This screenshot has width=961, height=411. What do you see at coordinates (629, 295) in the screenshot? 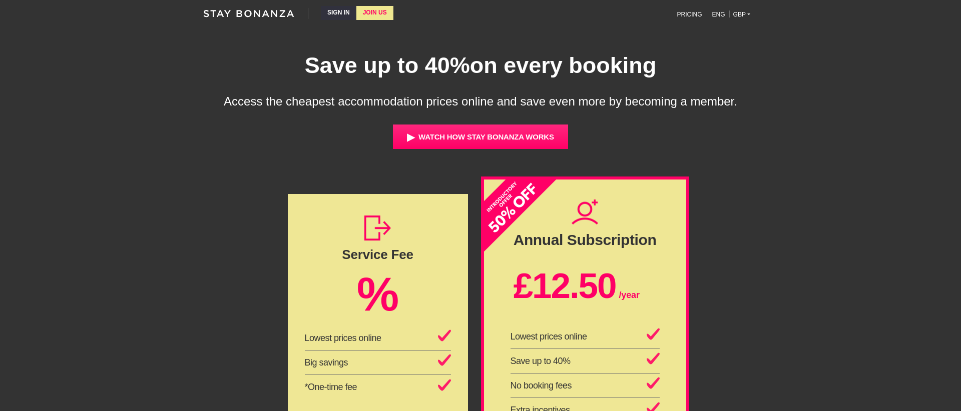
I see `span: /year` at bounding box center [629, 295].